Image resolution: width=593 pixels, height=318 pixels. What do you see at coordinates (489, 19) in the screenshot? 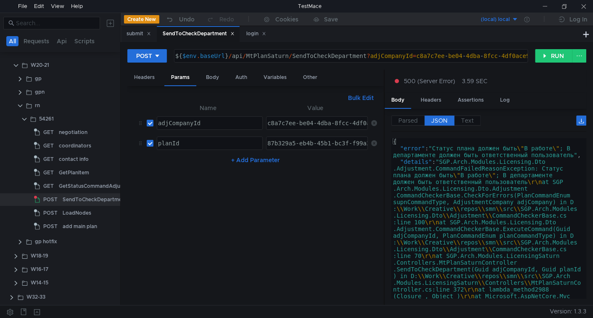
I see `button: (local) local` at bounding box center [489, 19].